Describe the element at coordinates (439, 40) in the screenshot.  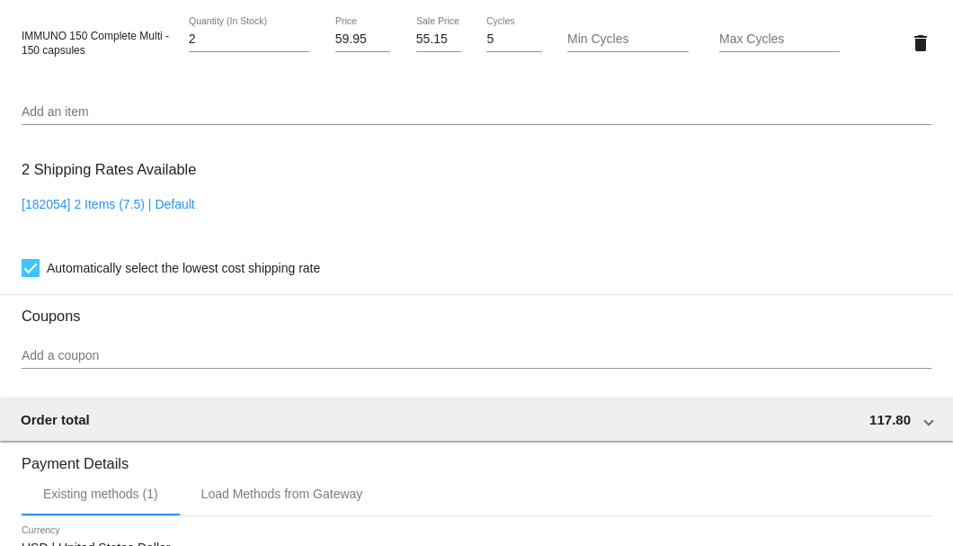
I see `input: Sale Price` at that location.